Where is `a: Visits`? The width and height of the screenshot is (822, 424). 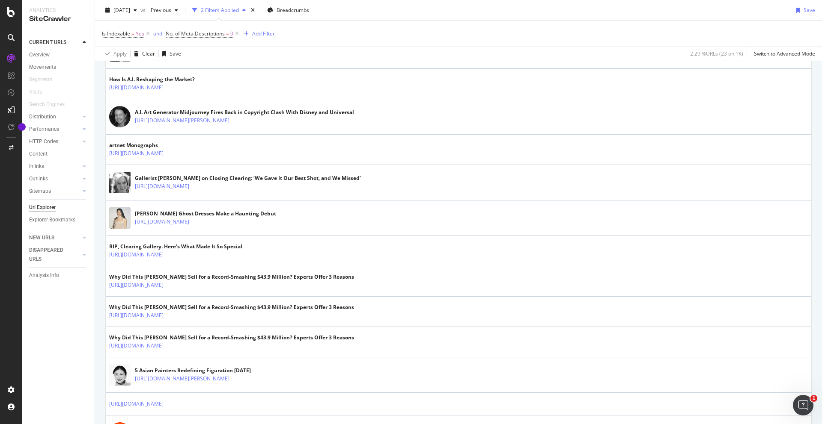 a: Visits is located at coordinates (40, 92).